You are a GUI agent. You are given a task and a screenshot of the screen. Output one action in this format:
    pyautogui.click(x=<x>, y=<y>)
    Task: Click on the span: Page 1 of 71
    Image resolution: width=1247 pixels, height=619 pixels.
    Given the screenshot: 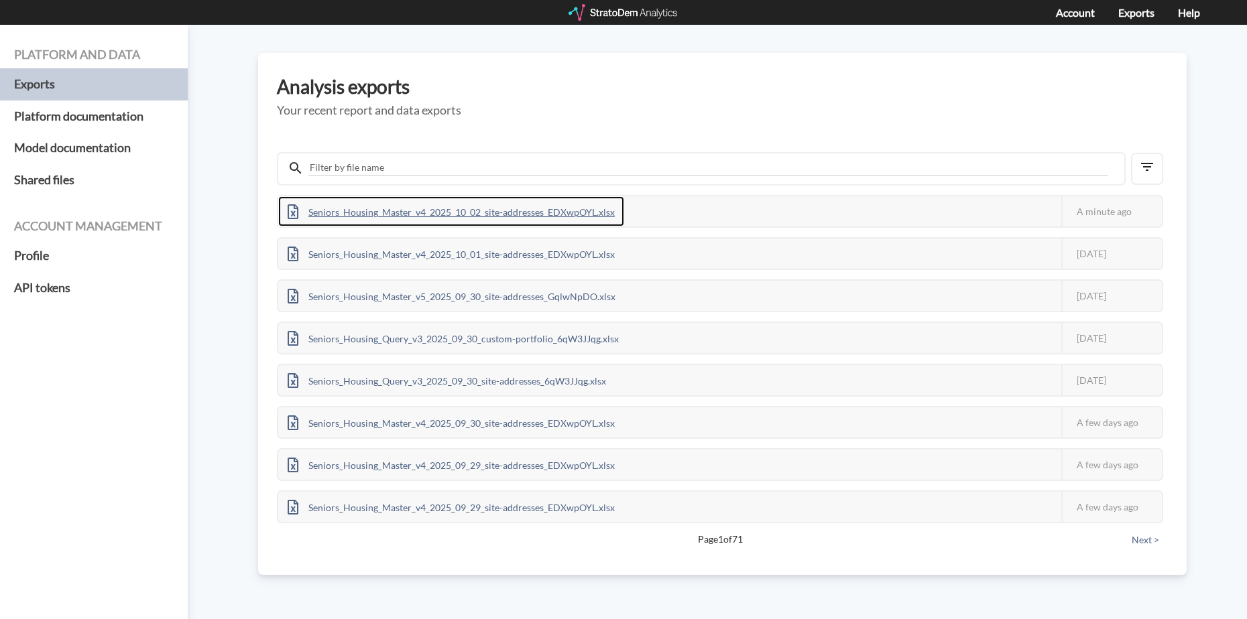 What is the action you would take?
    pyautogui.click(x=720, y=540)
    